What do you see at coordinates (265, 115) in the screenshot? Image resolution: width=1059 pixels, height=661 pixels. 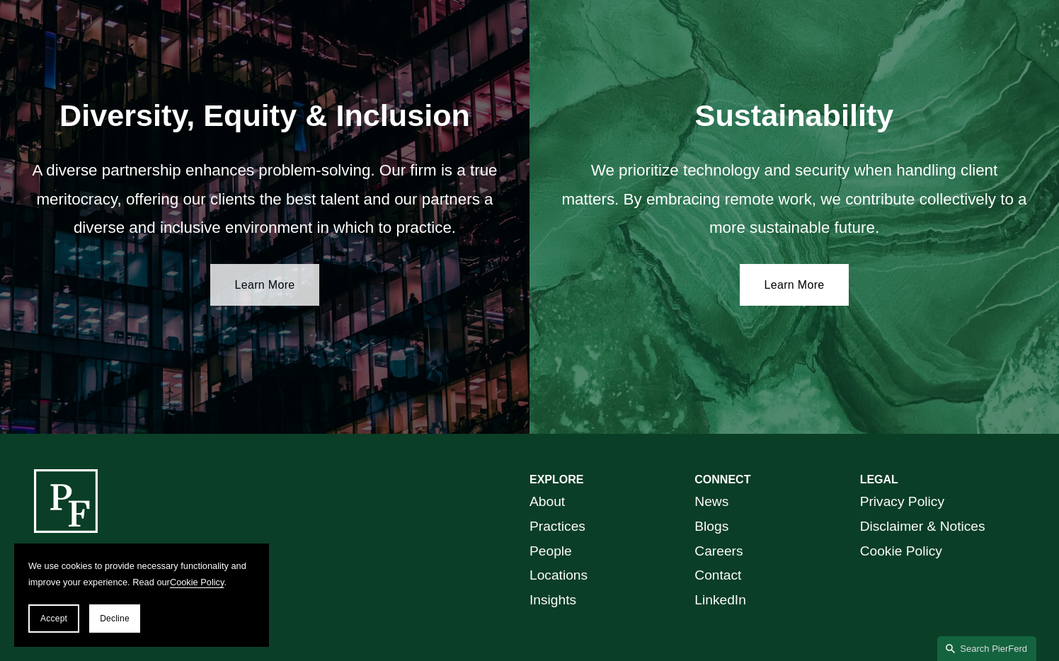 I see `h2: Diversity, Equity & Inclusion` at bounding box center [265, 115].